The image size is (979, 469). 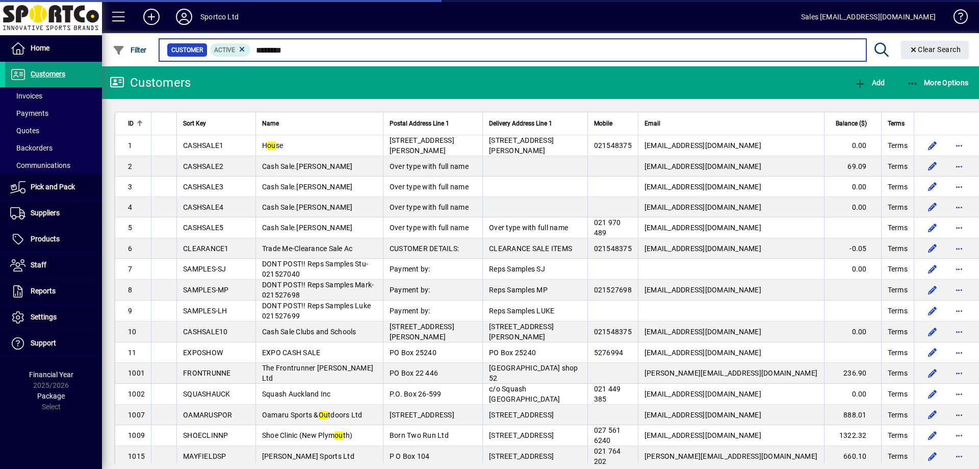 I want to click on span: 2, so click(x=130, y=166).